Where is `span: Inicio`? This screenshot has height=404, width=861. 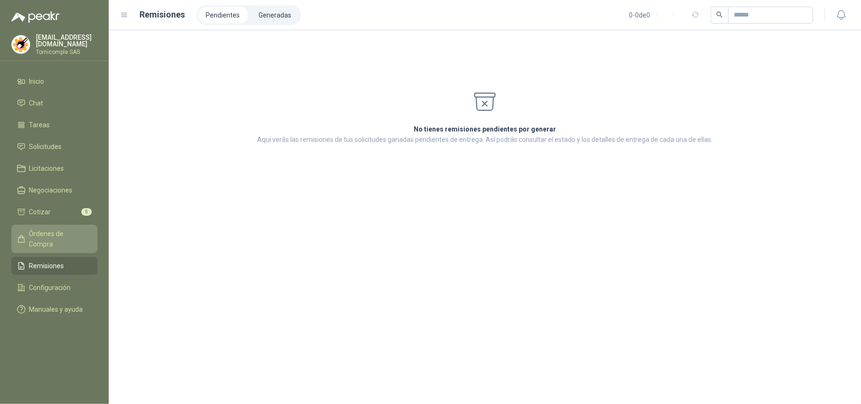
span: Inicio is located at coordinates (37, 81).